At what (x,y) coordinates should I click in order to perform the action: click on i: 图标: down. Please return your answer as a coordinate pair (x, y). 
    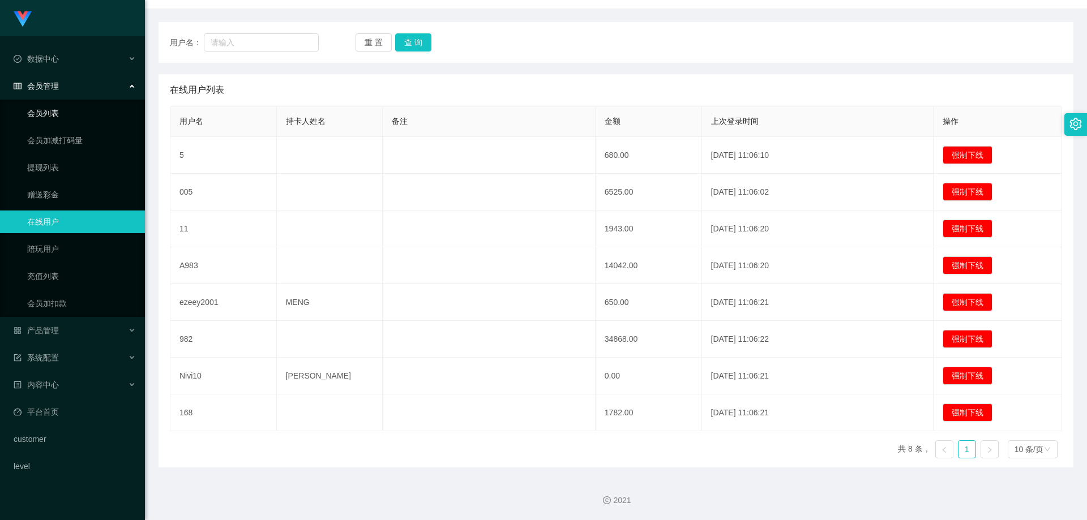
    Looking at the image, I should click on (1047, 450).